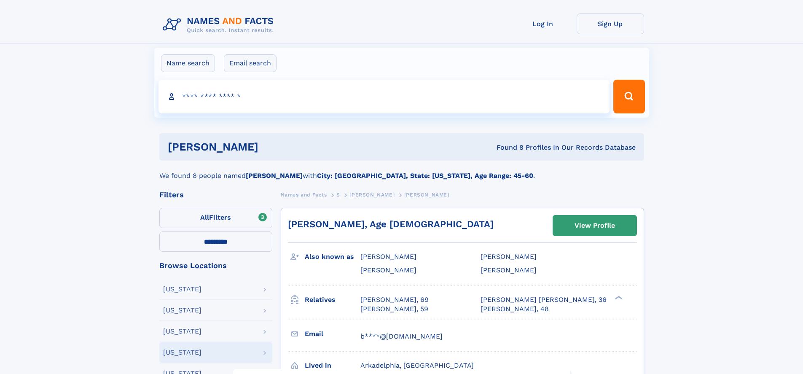  Describe the element at coordinates (216, 265) in the screenshot. I see `div: Browse Locations` at that location.